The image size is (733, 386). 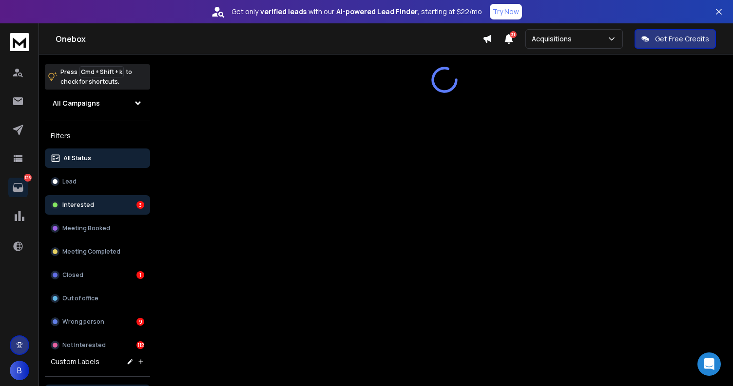 What do you see at coordinates (357, 12) in the screenshot?
I see `p: Get only with our starting at $22/mo` at bounding box center [357, 12].